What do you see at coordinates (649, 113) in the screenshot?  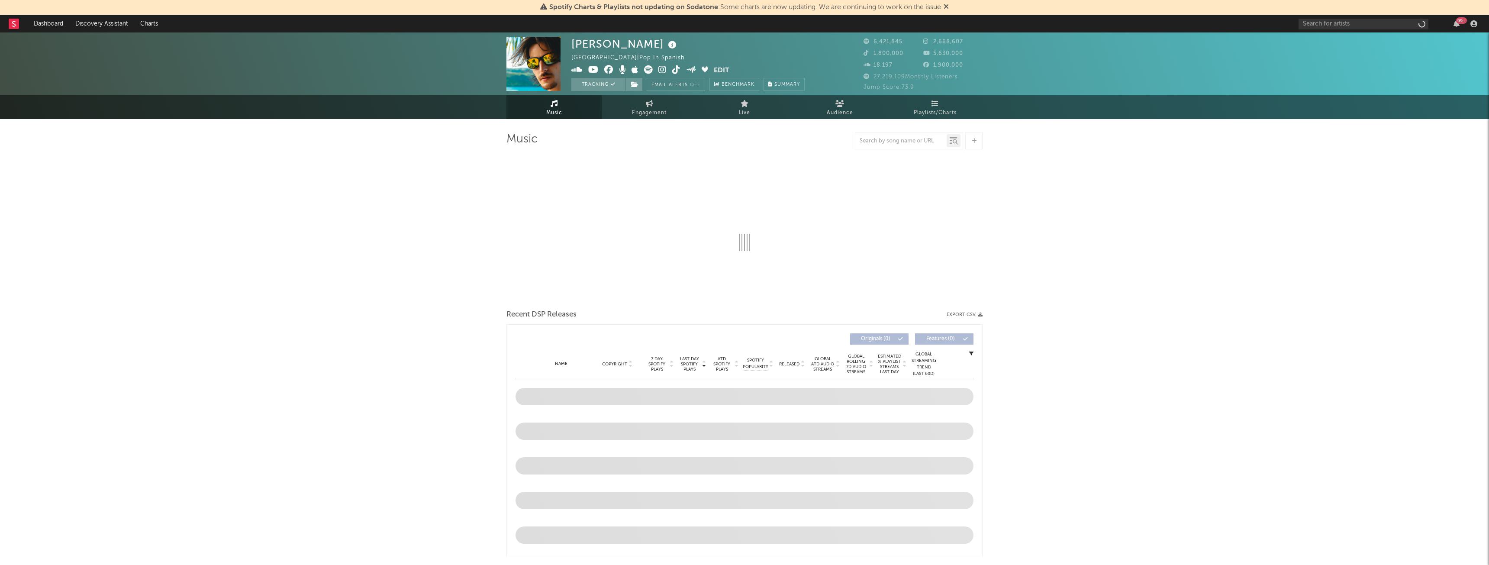 I see `span: Engagement` at bounding box center [649, 113].